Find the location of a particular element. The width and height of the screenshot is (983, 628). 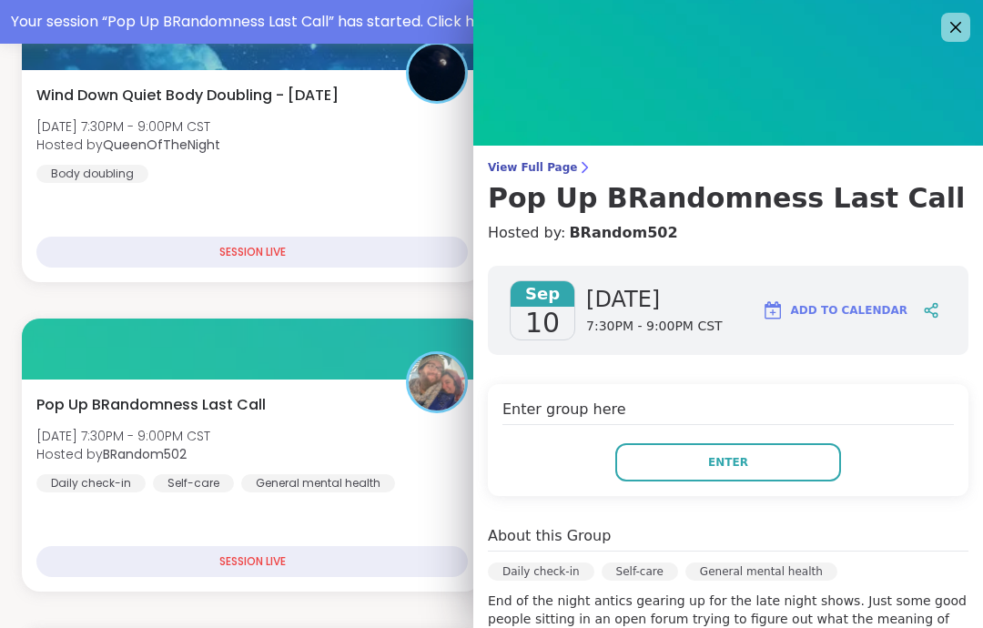

span: View Full Page is located at coordinates (729, 168).